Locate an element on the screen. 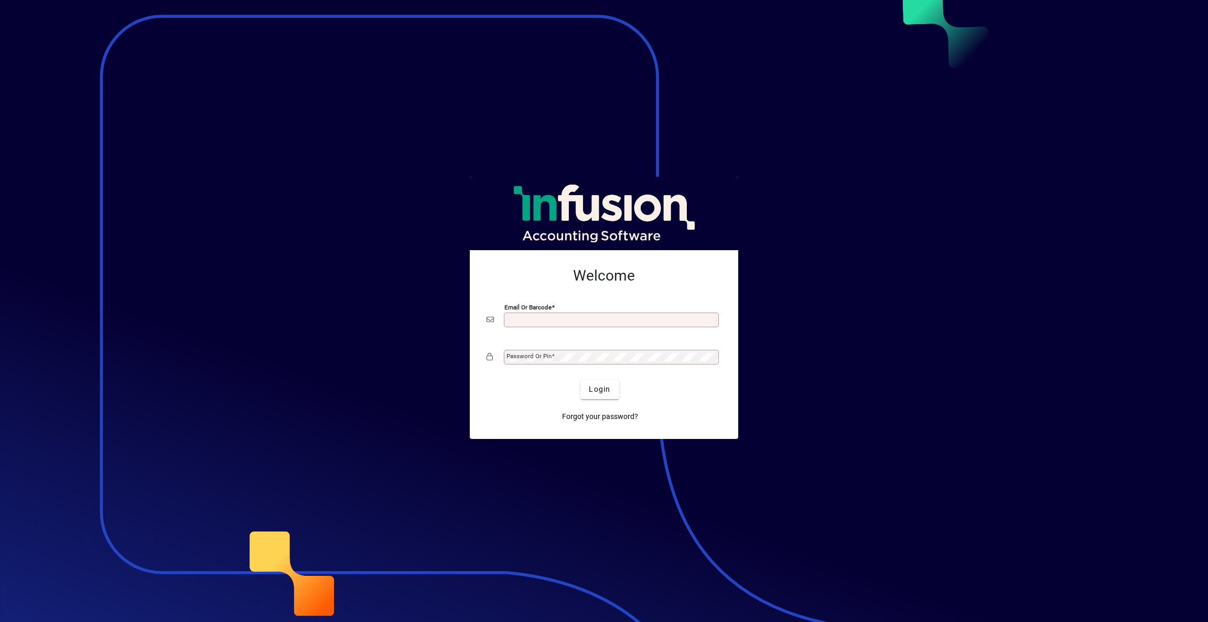 This screenshot has height=622, width=1208. span: Login is located at coordinates (599, 389).